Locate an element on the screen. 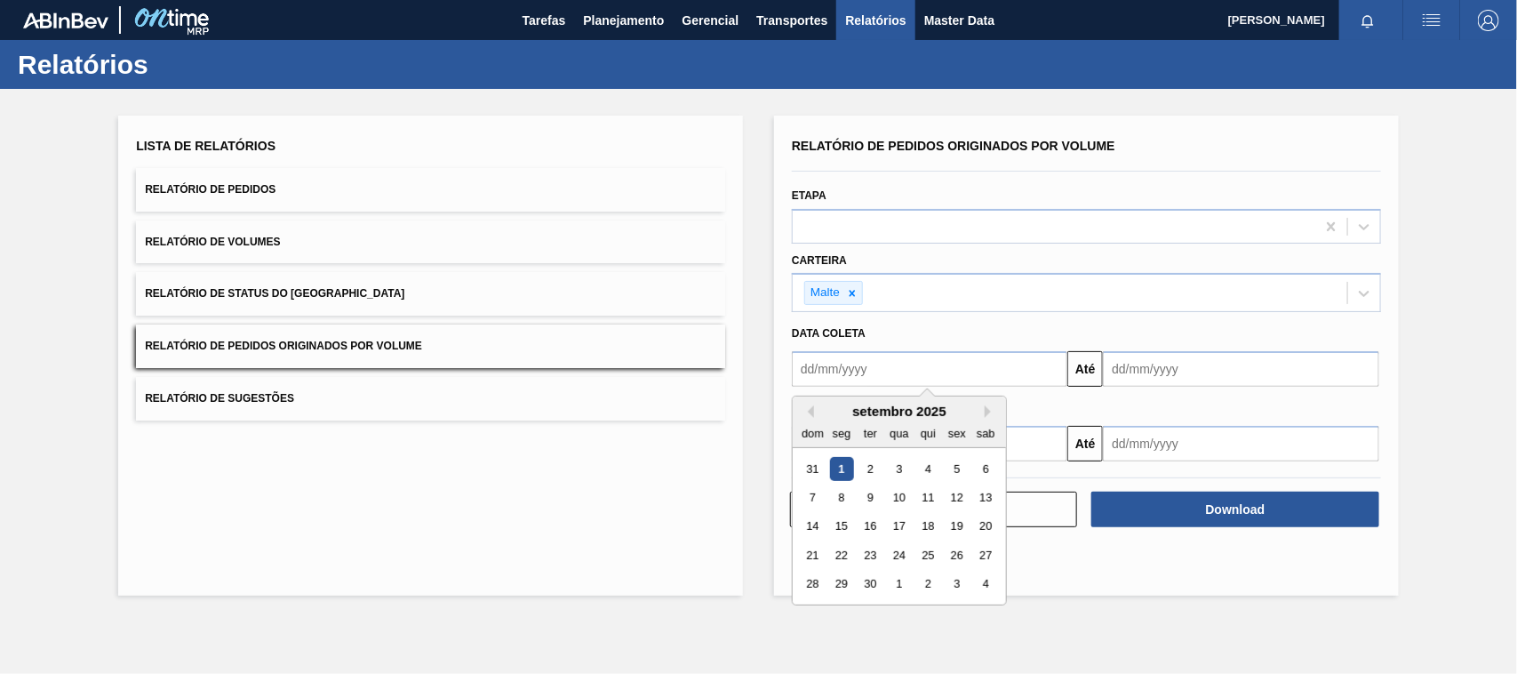 This screenshot has height=674, width=1517. div: setembro 2025 is located at coordinates (899, 410).